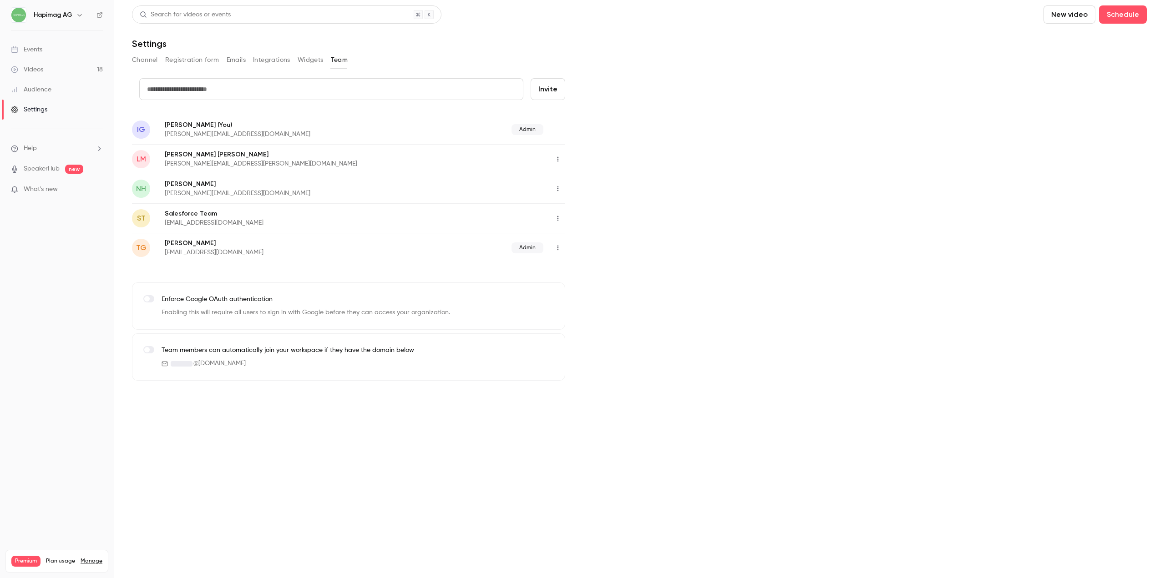 The image size is (1165, 578). What do you see at coordinates (286, 214) in the screenshot?
I see `p: Salesforce Team` at bounding box center [286, 214].